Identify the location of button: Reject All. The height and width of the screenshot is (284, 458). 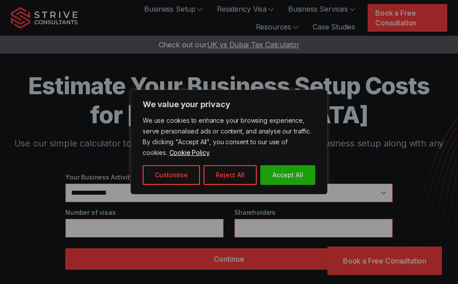
(230, 175).